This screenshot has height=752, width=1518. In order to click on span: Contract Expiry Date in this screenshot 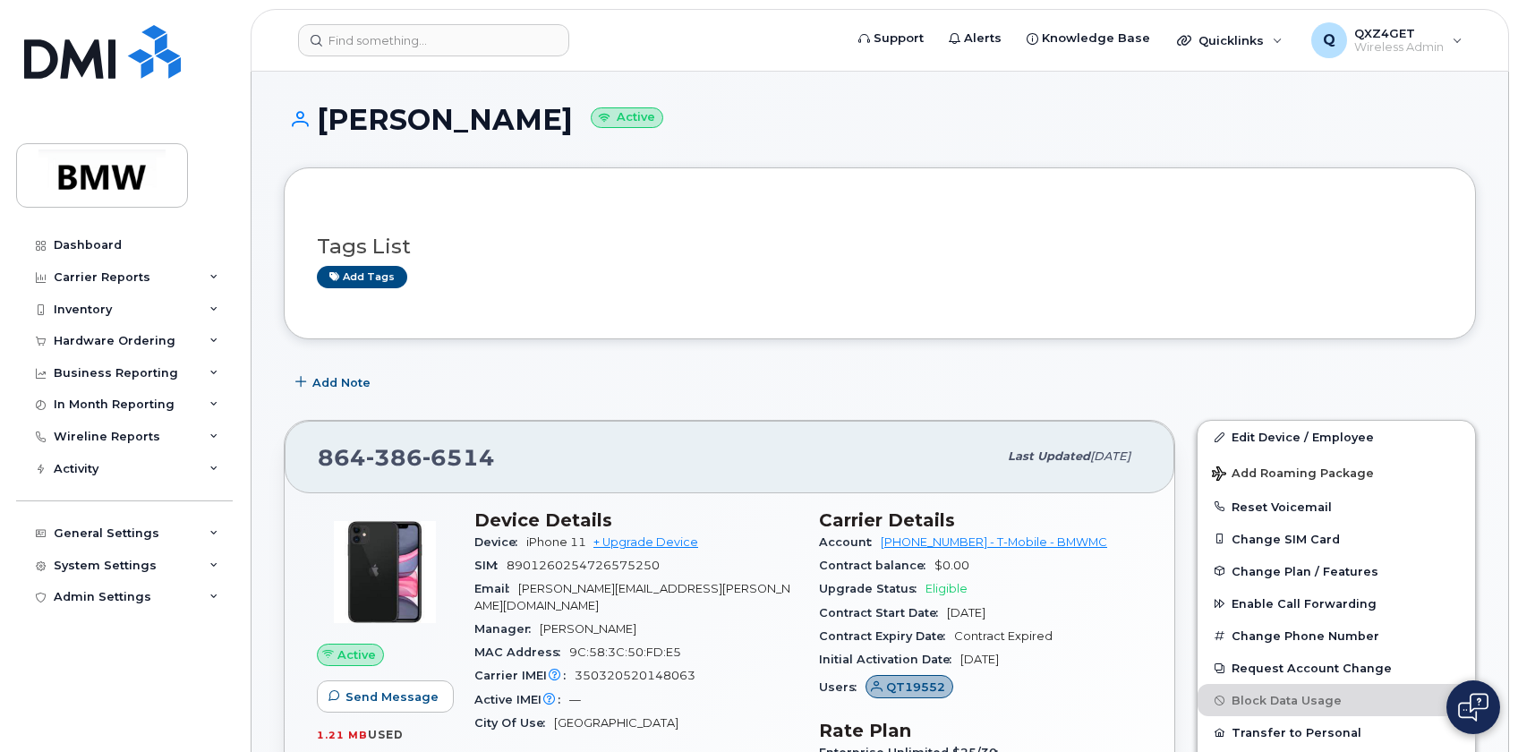, I will do `click(886, 635)`.